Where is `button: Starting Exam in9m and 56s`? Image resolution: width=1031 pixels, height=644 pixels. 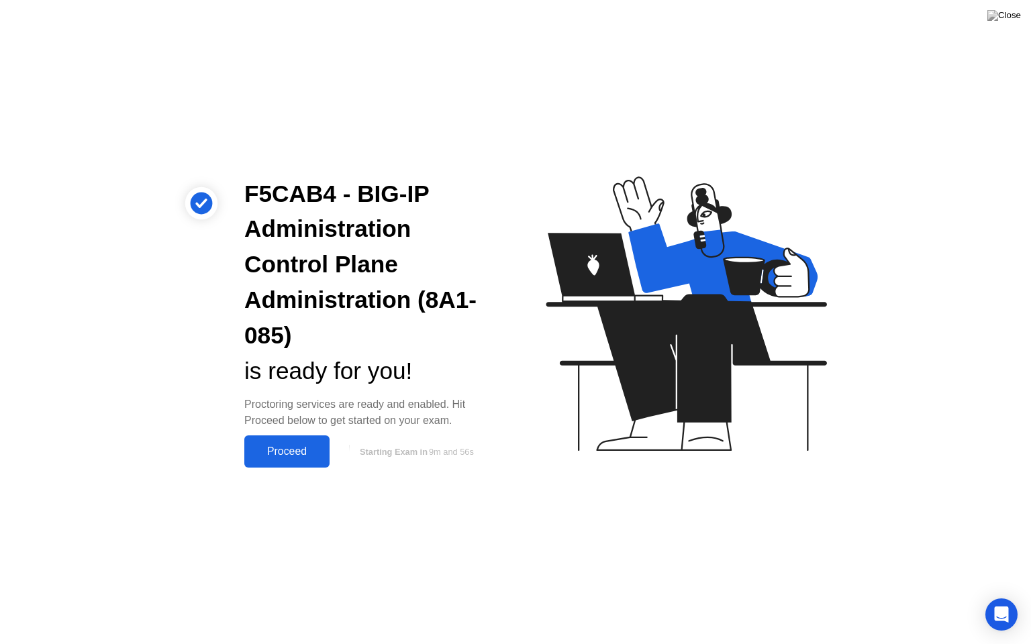 button: Starting Exam in9m and 56s is located at coordinates (415, 452).